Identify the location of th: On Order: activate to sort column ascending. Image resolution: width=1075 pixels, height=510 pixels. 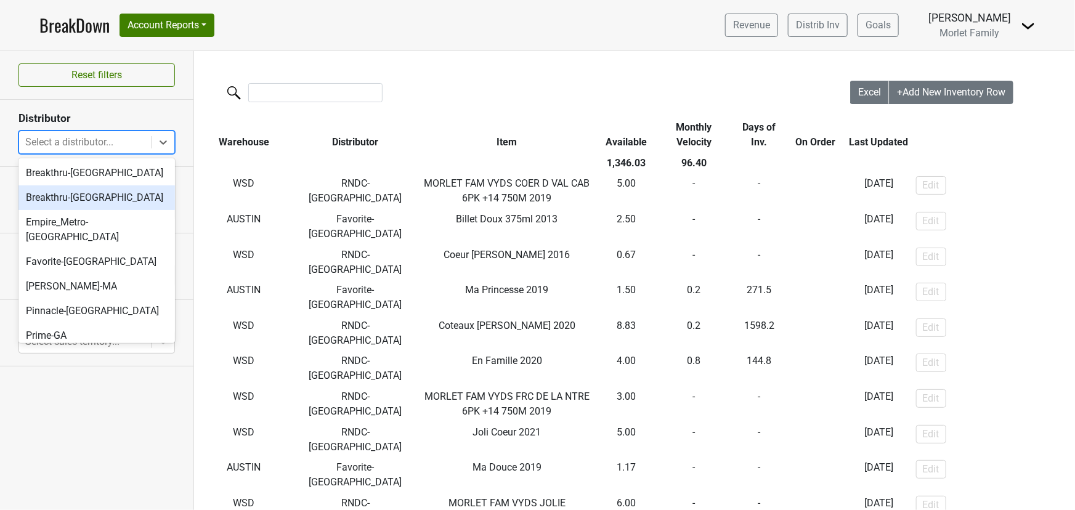
(815, 135).